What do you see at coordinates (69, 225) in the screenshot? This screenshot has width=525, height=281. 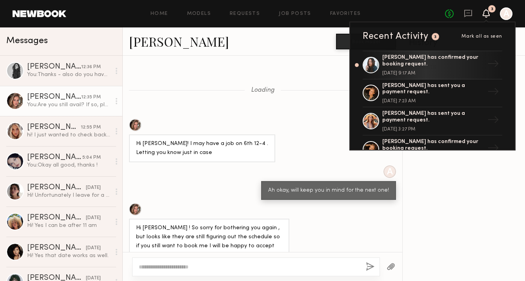 I see `div: Hi! Yes I can be after 11 am` at bounding box center [69, 225].